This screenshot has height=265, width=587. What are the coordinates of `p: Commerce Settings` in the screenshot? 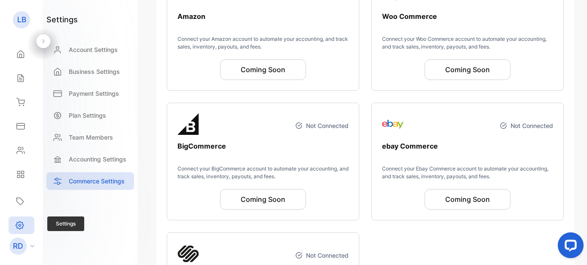 It's located at (97, 181).